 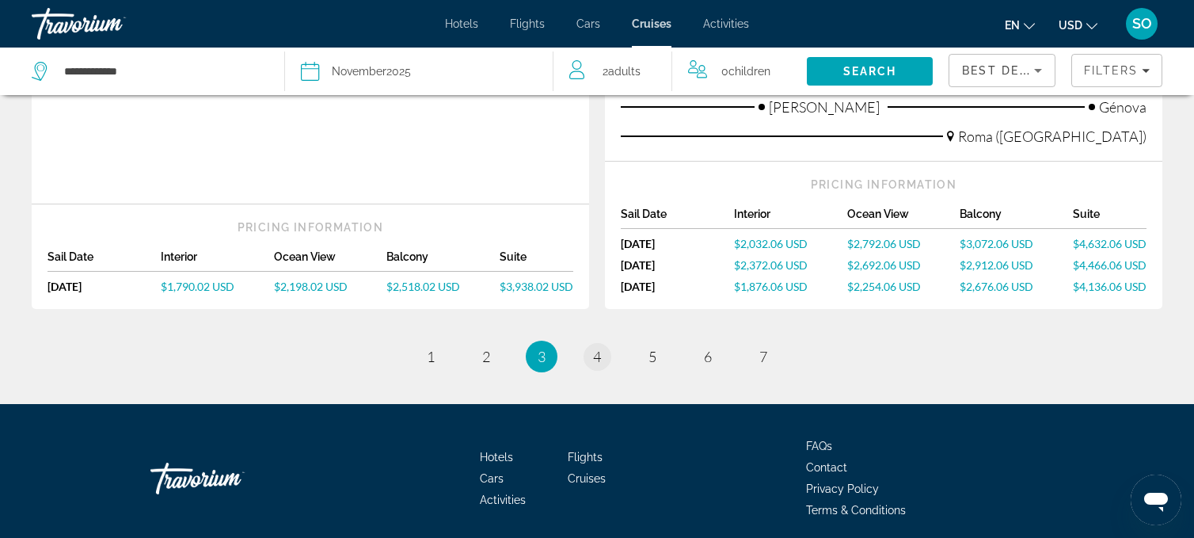 What do you see at coordinates (1002, 70) in the screenshot?
I see `mat-select: Sort by` at bounding box center [1002, 70].